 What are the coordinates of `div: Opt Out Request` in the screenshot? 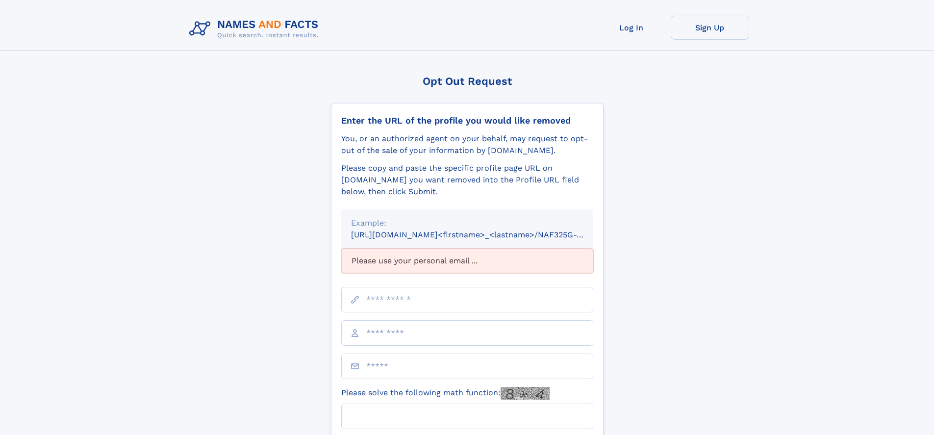 It's located at (467, 81).